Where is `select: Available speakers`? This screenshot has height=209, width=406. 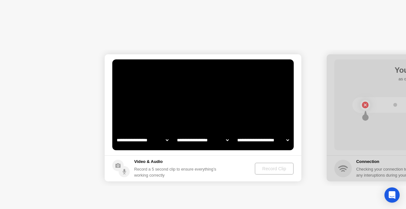 select: Available speakers is located at coordinates (203, 140).